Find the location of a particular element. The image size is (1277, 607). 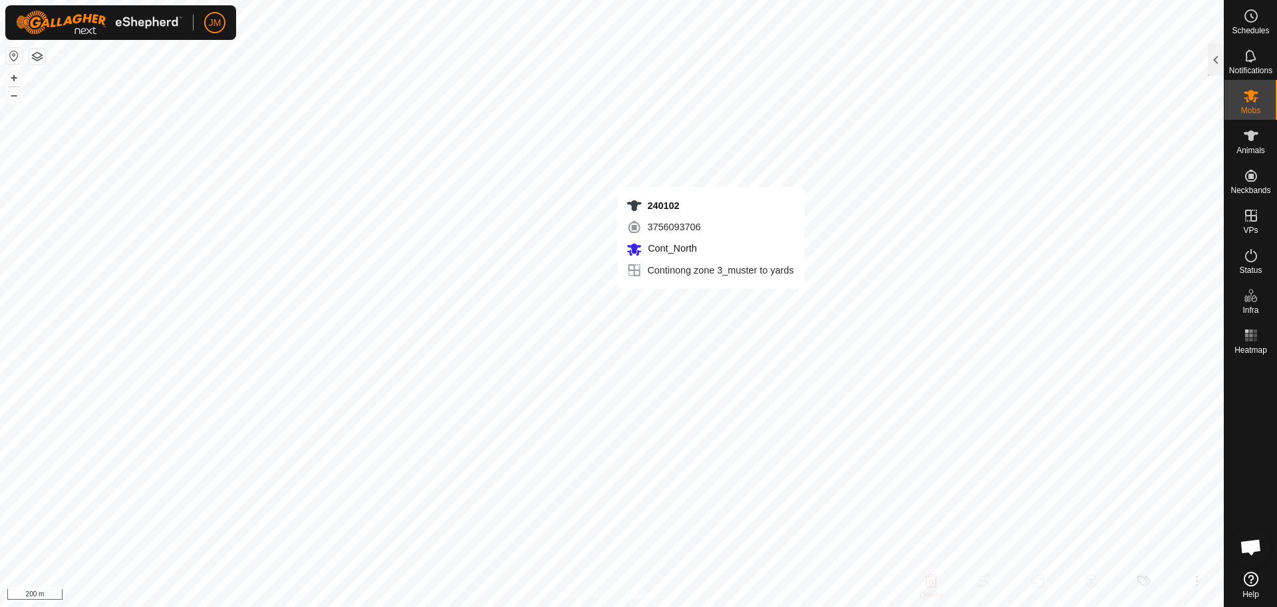

span: Help is located at coordinates (1251, 594).